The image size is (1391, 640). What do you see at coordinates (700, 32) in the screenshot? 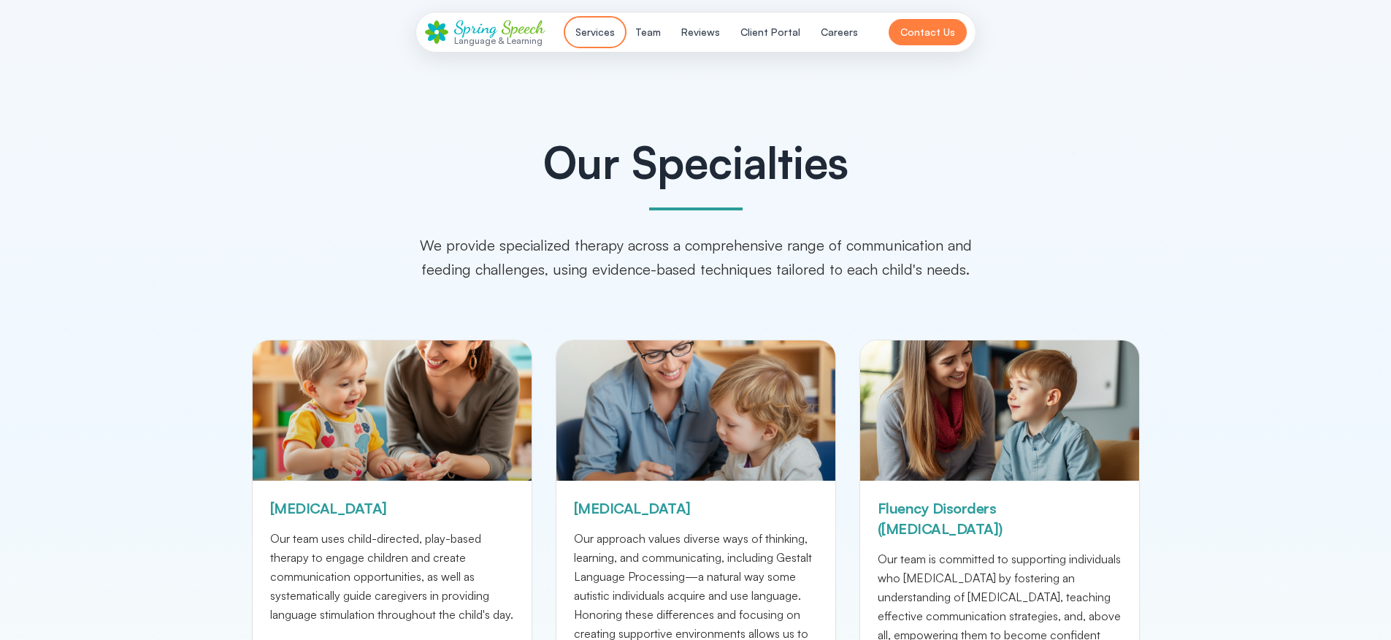
I see `button: Reviews` at bounding box center [700, 32].